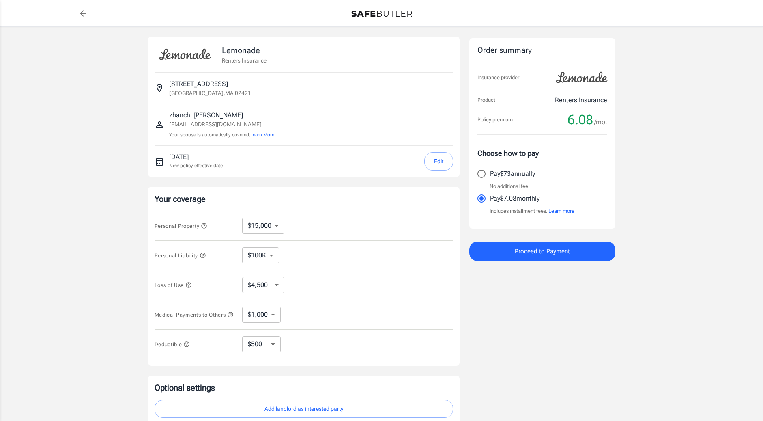  I want to click on button: Personal Property, so click(181, 226).